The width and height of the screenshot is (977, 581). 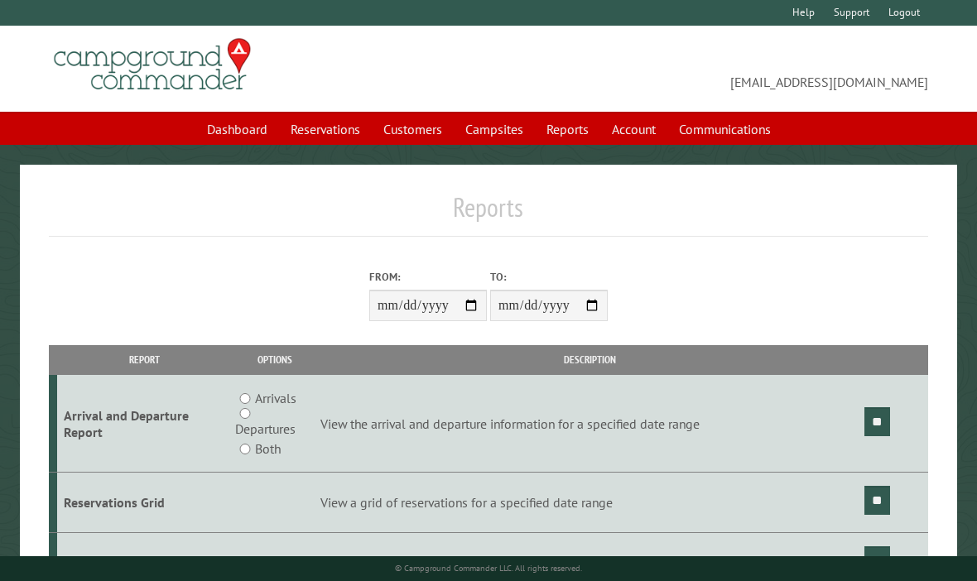 What do you see at coordinates (494, 129) in the screenshot?
I see `a: Campsites` at bounding box center [494, 129].